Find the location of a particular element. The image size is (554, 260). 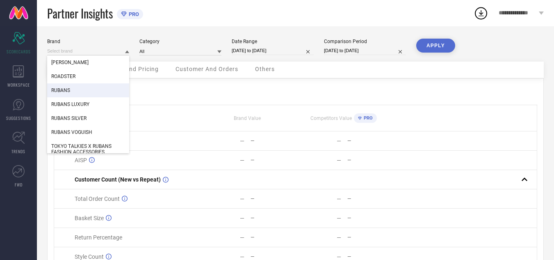

span: WORKSPACE is located at coordinates (18, 85).